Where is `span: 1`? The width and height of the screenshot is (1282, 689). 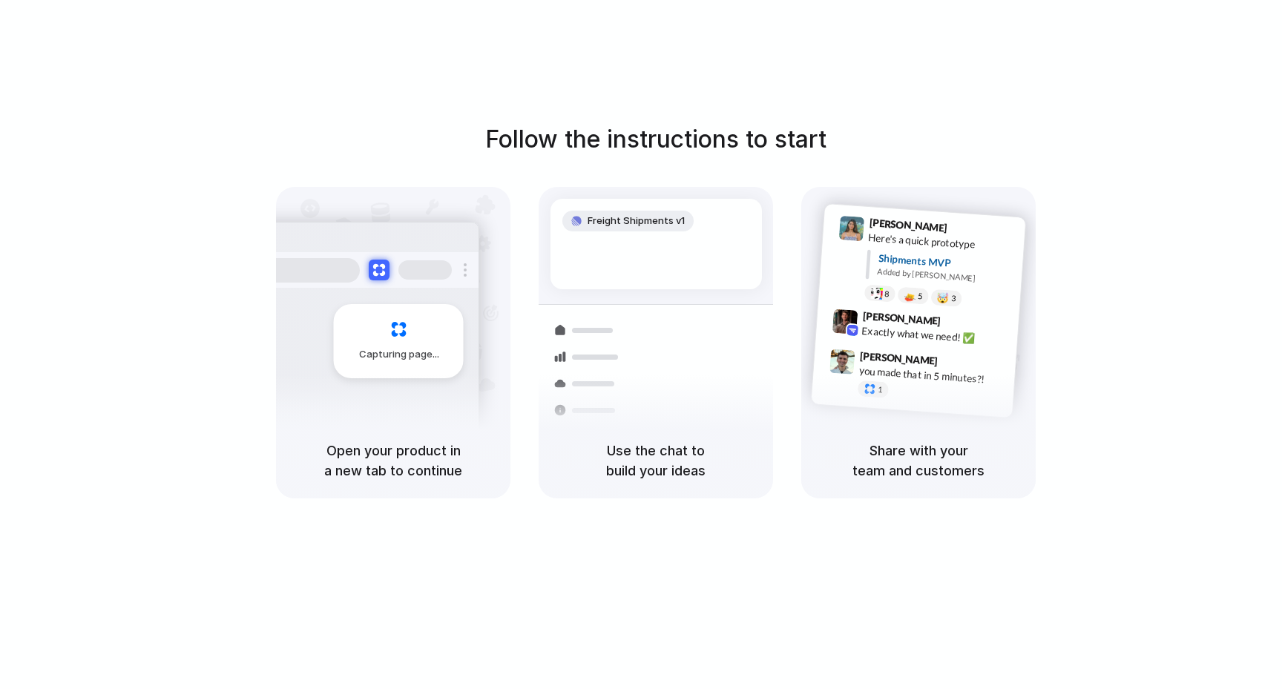
span: 1 is located at coordinates (880, 390).